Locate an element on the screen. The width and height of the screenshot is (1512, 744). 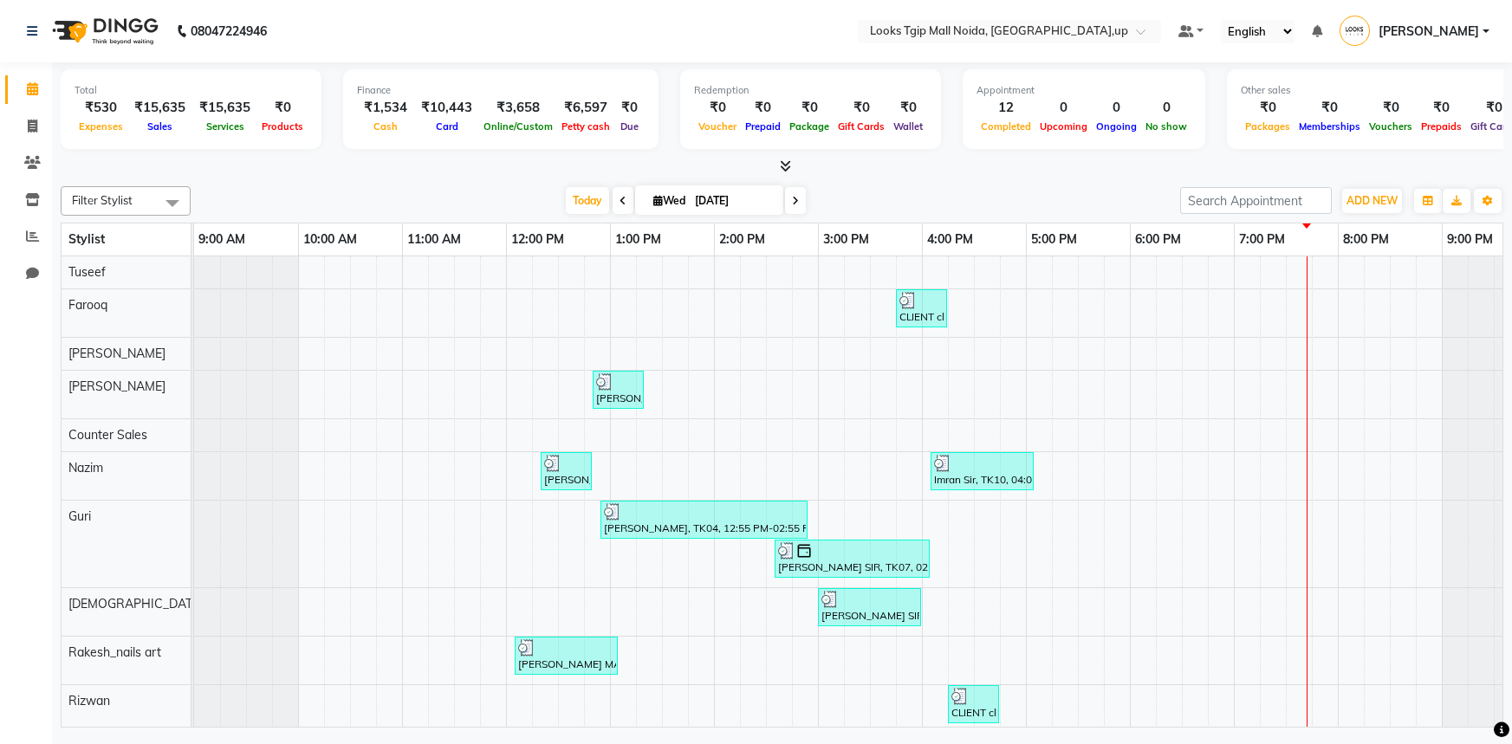
div: ₹530 is located at coordinates (101, 107).